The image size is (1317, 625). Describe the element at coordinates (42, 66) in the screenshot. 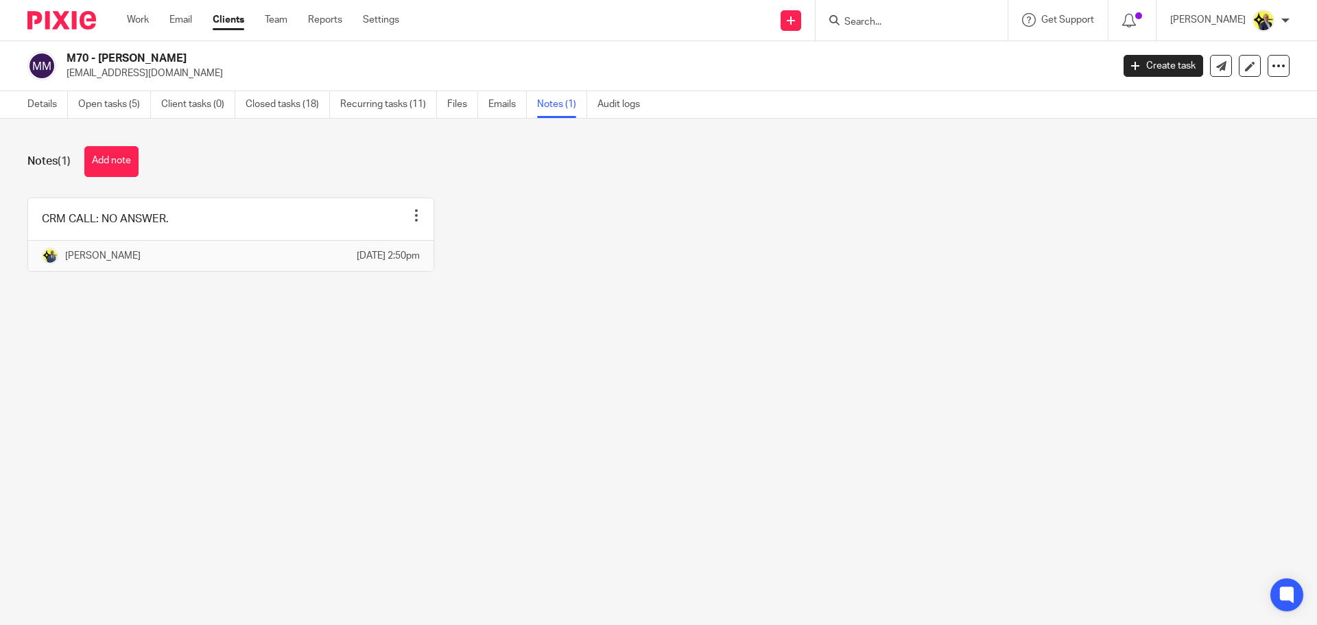

I see `img: svg%3E` at that location.